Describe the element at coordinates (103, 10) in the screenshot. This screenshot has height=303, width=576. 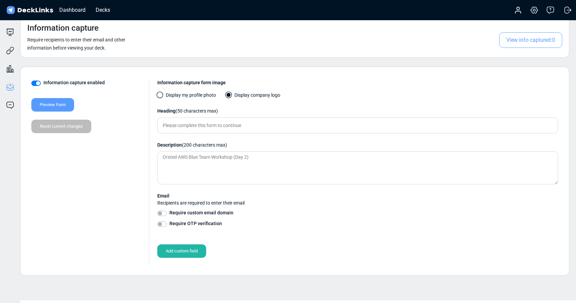
I see `div: Decks` at that location.